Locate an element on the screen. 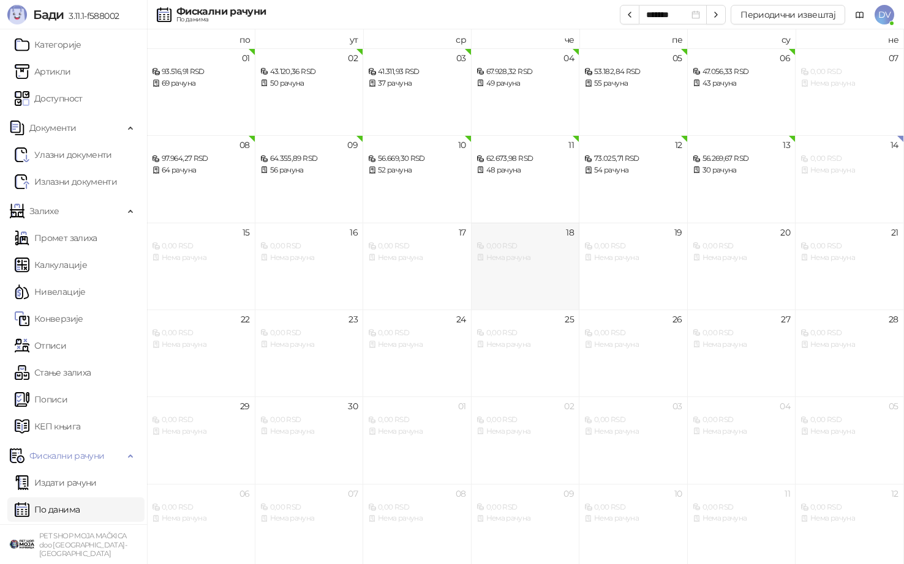 This screenshot has height=564, width=904. td: 2025-09-19 is located at coordinates (633, 266).